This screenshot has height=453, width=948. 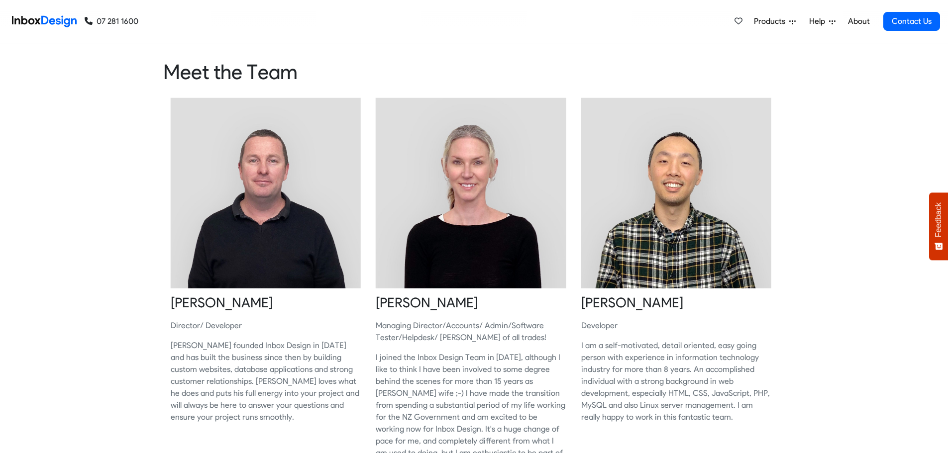 What do you see at coordinates (676, 326) in the screenshot?
I see `p: Developer` at bounding box center [676, 326].